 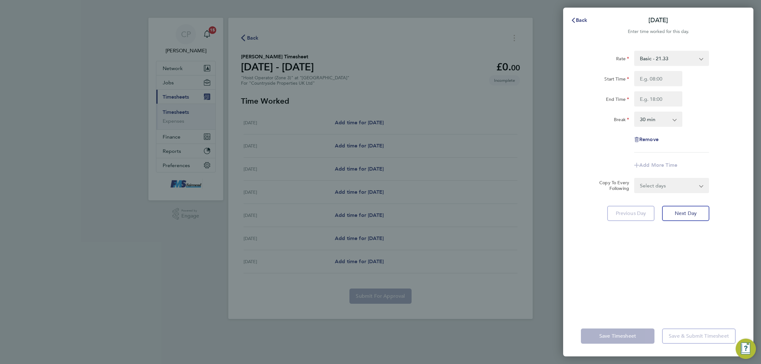 What do you see at coordinates (582, 20) in the screenshot?
I see `span: Back` at bounding box center [582, 20].